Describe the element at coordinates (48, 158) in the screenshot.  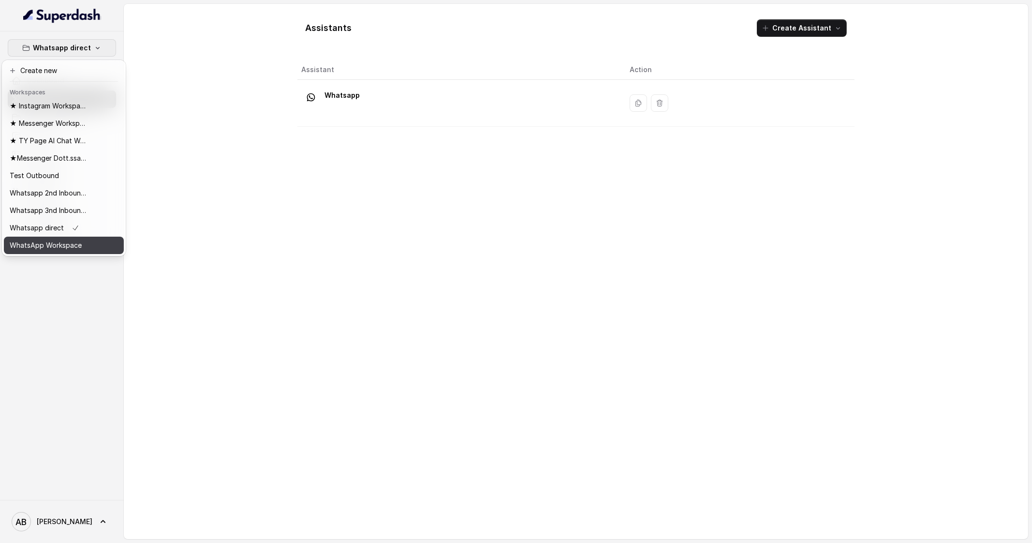
I see `p: ★Messenger Dott.ssa Saccone` at that location.